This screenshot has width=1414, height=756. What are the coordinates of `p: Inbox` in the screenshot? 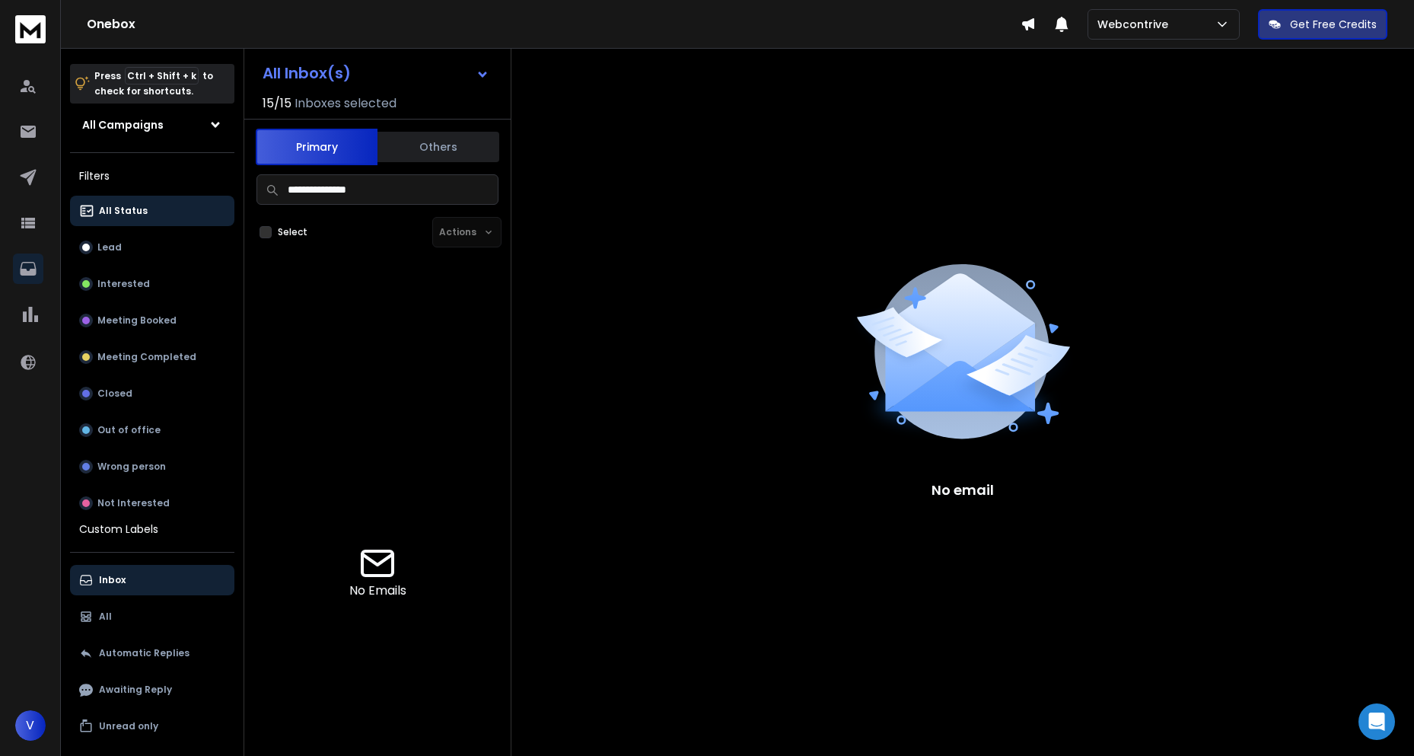 It's located at (112, 580).